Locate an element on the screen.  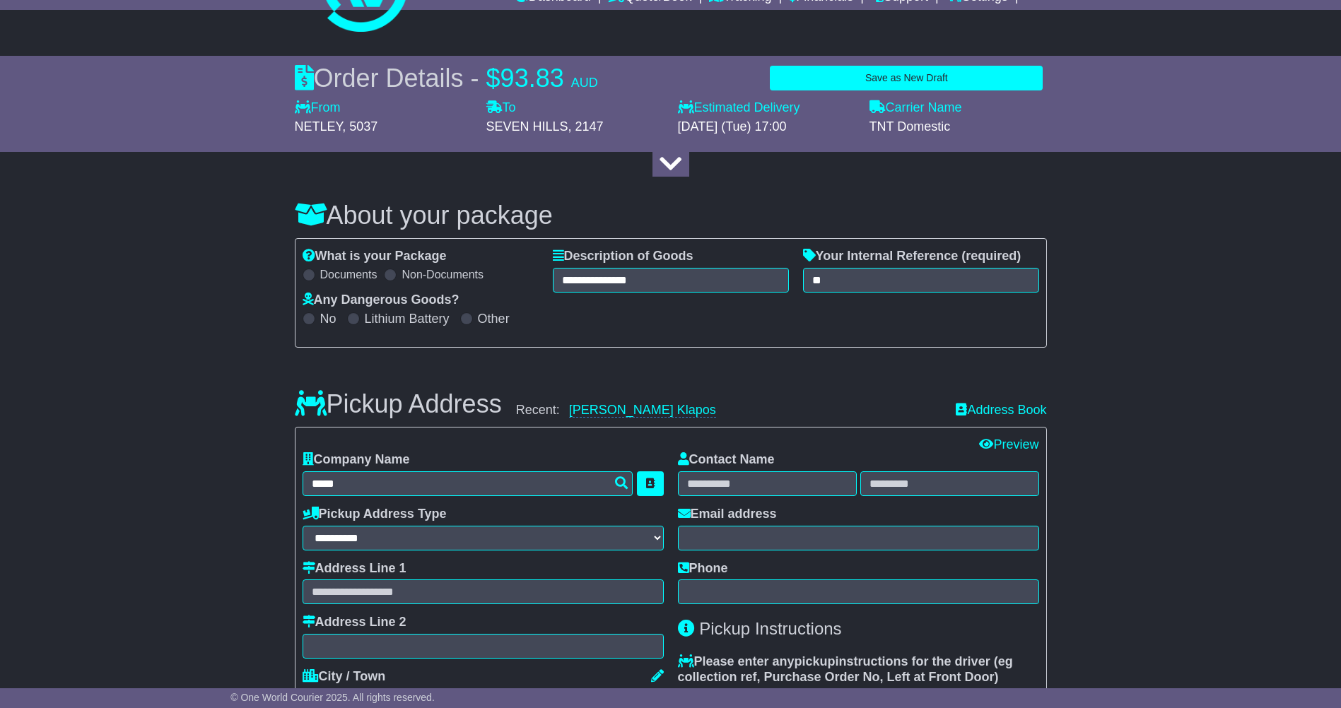
label: Company Name is located at coordinates (356, 460).